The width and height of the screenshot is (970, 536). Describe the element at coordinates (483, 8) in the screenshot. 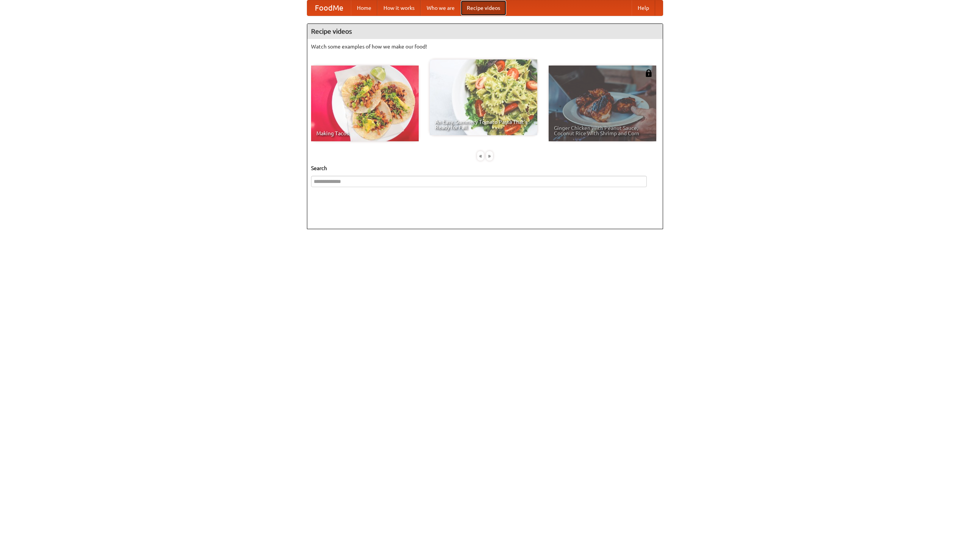

I see `a: Recipe videos` at that location.